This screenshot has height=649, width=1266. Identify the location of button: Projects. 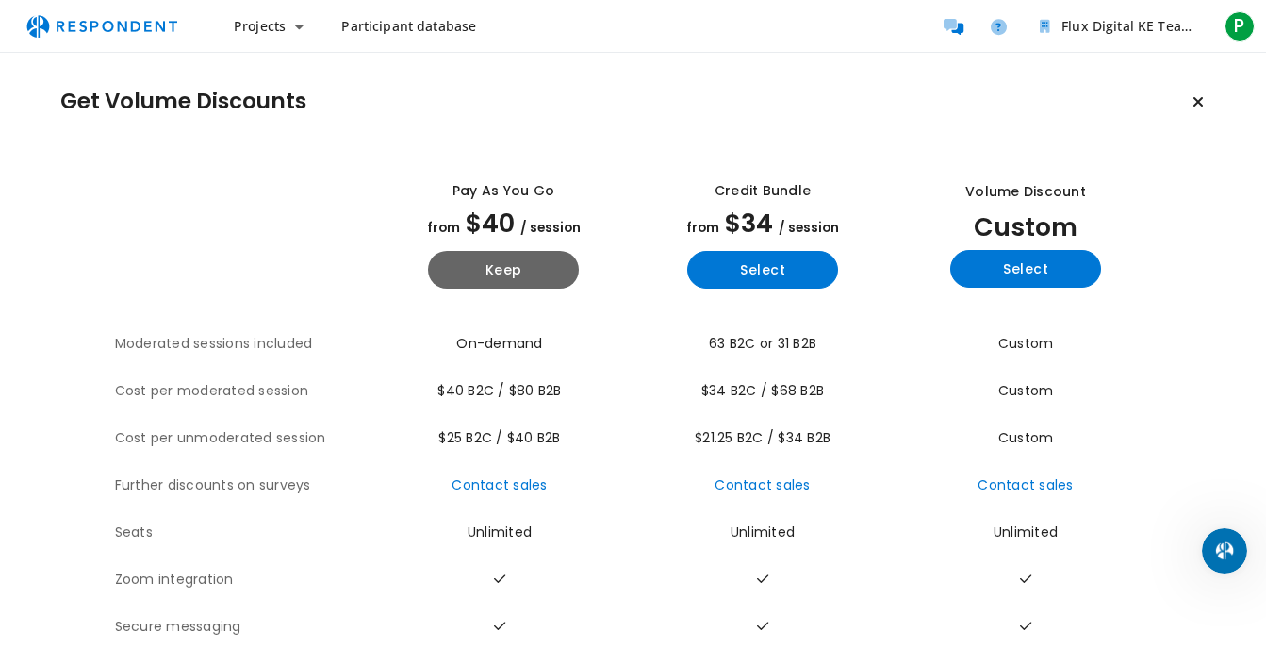
(269, 26).